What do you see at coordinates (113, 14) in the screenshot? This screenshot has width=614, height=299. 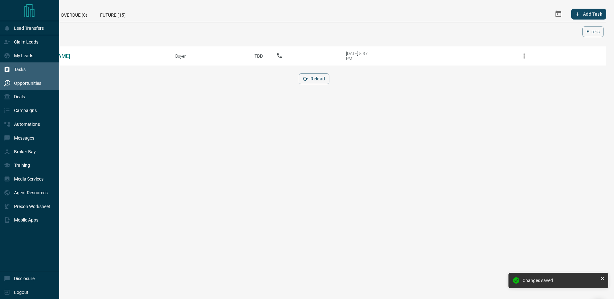 I see `div: Future (15)` at bounding box center [113, 14].